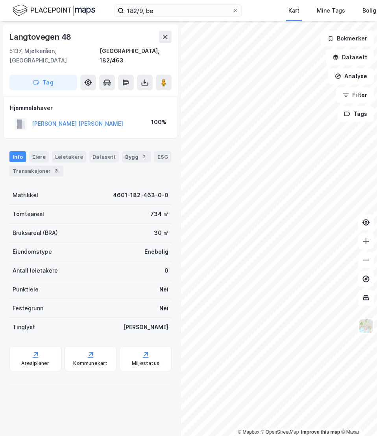  Describe the element at coordinates (369, 11) in the screenshot. I see `div: Bolig` at that location.